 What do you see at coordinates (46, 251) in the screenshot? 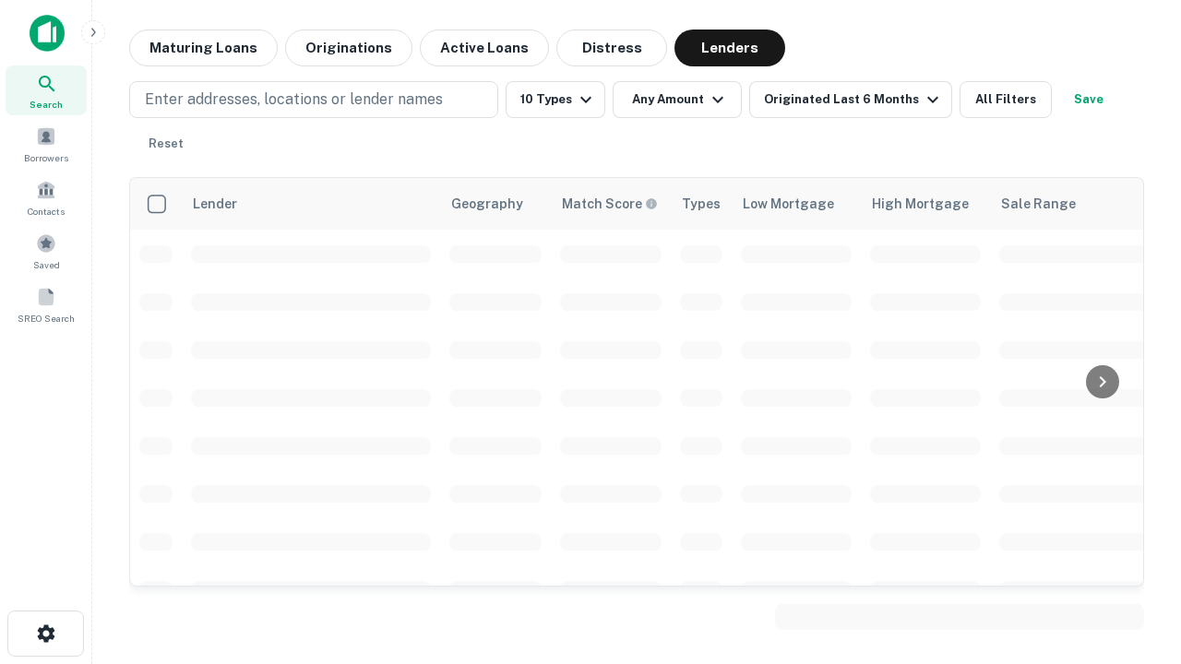
I see `a: Saved` at bounding box center [46, 251].